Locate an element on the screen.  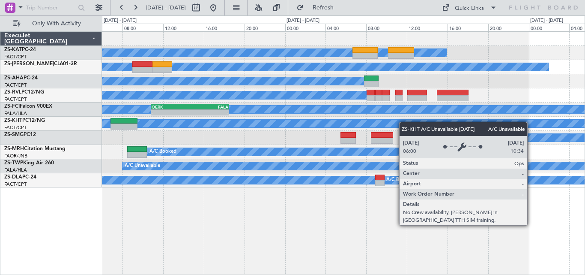
button: Quick Links is located at coordinates (470, 8).